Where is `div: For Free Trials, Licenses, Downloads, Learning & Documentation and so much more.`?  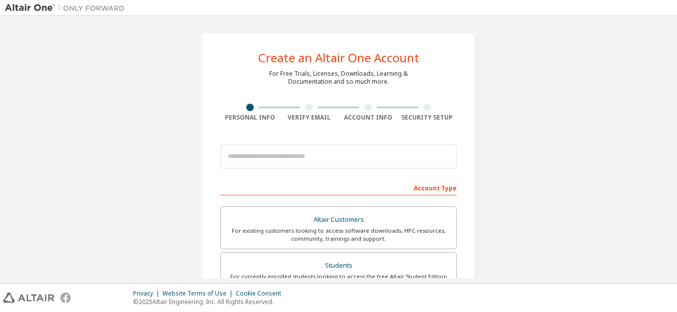
div: For Free Trials, Licenses, Downloads, Learning & Documentation and so much more. is located at coordinates (339, 78).